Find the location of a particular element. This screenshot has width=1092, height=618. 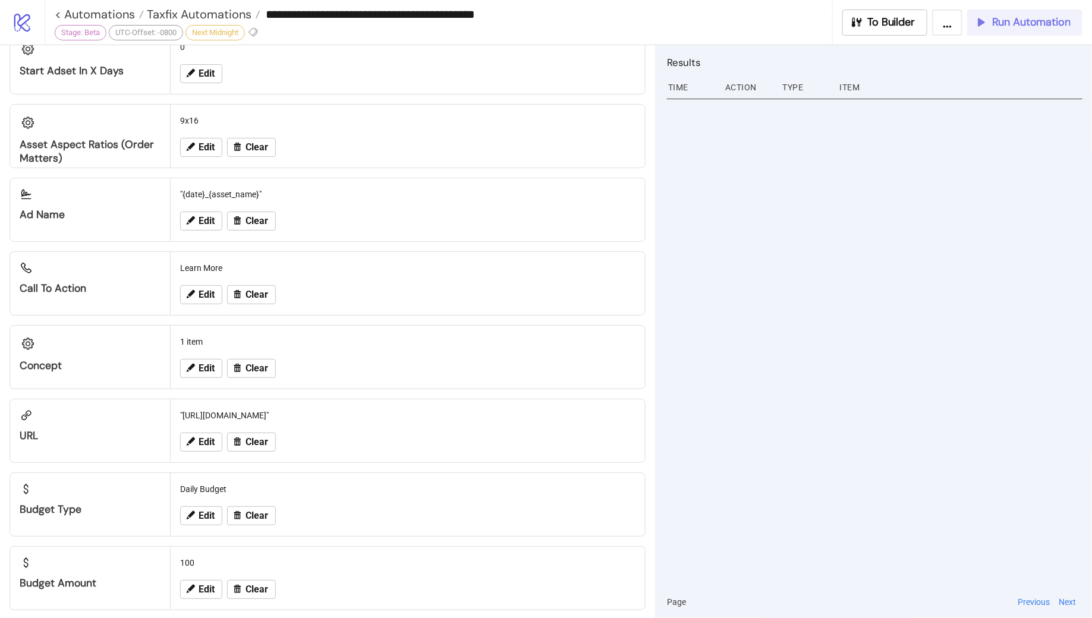

div: 0 is located at coordinates (408, 47).